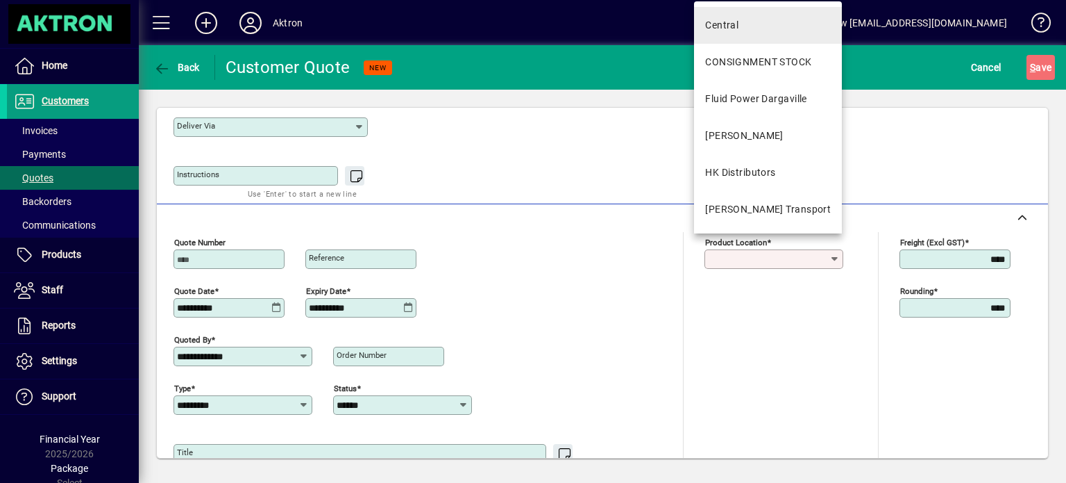 The height and width of the screenshot is (483, 1066). What do you see at coordinates (378, 67) in the screenshot?
I see `span: NEW` at bounding box center [378, 67].